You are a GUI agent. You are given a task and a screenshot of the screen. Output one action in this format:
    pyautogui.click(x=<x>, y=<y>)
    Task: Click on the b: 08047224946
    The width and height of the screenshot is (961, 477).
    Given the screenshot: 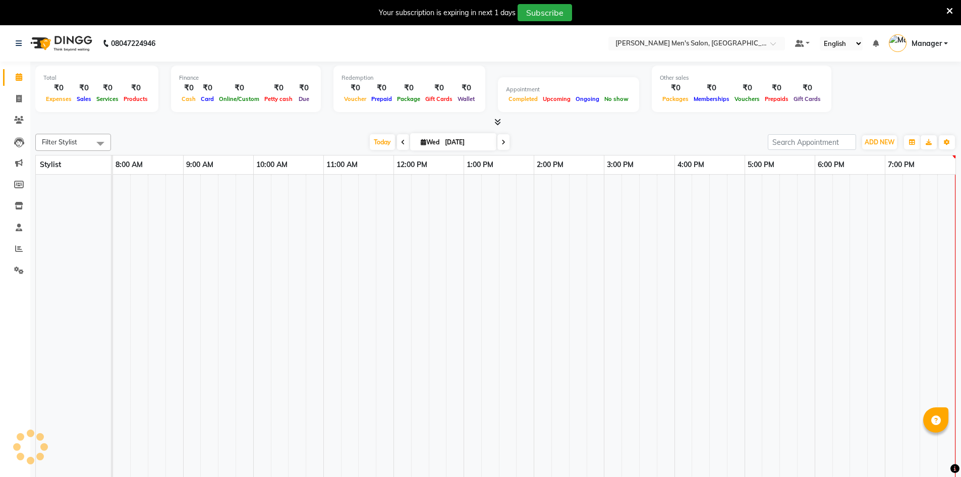 What is the action you would take?
    pyautogui.click(x=133, y=43)
    